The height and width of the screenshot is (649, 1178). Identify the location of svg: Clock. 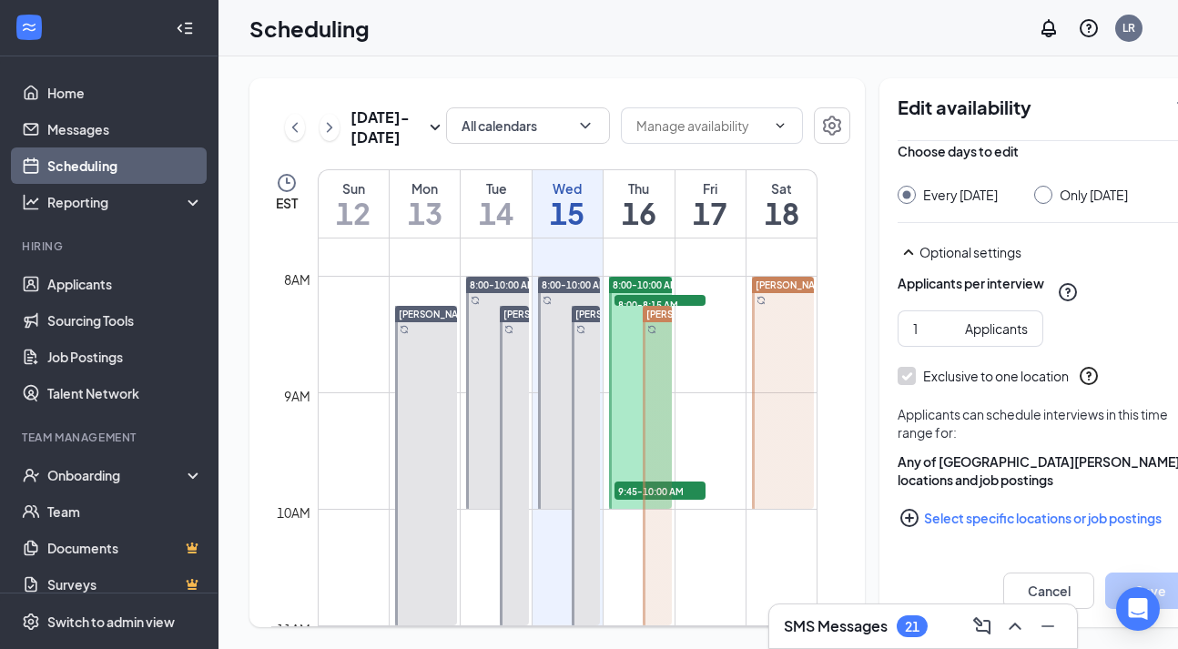
(287, 183).